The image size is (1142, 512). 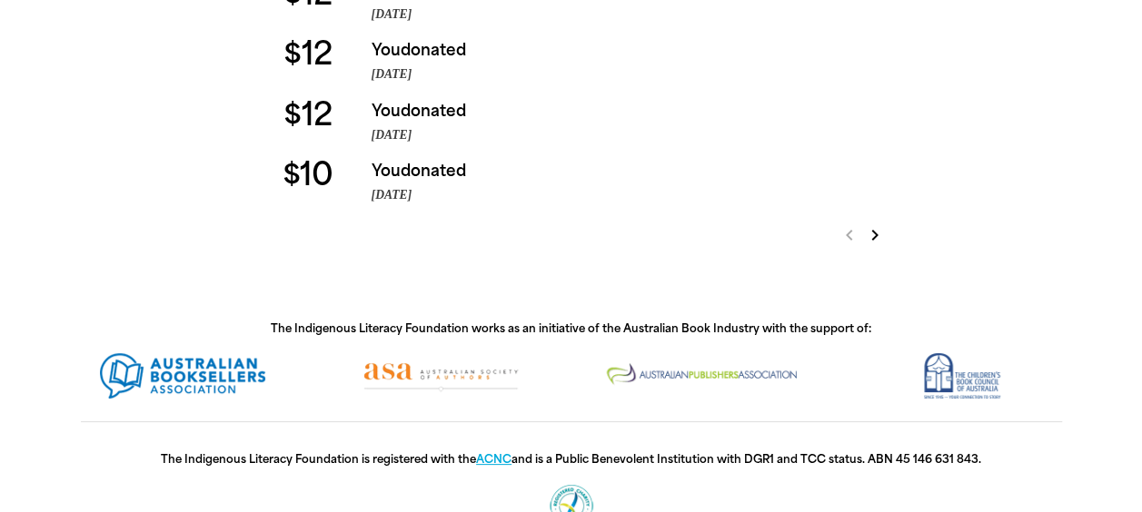 I want to click on i: chevron_right, so click(x=875, y=235).